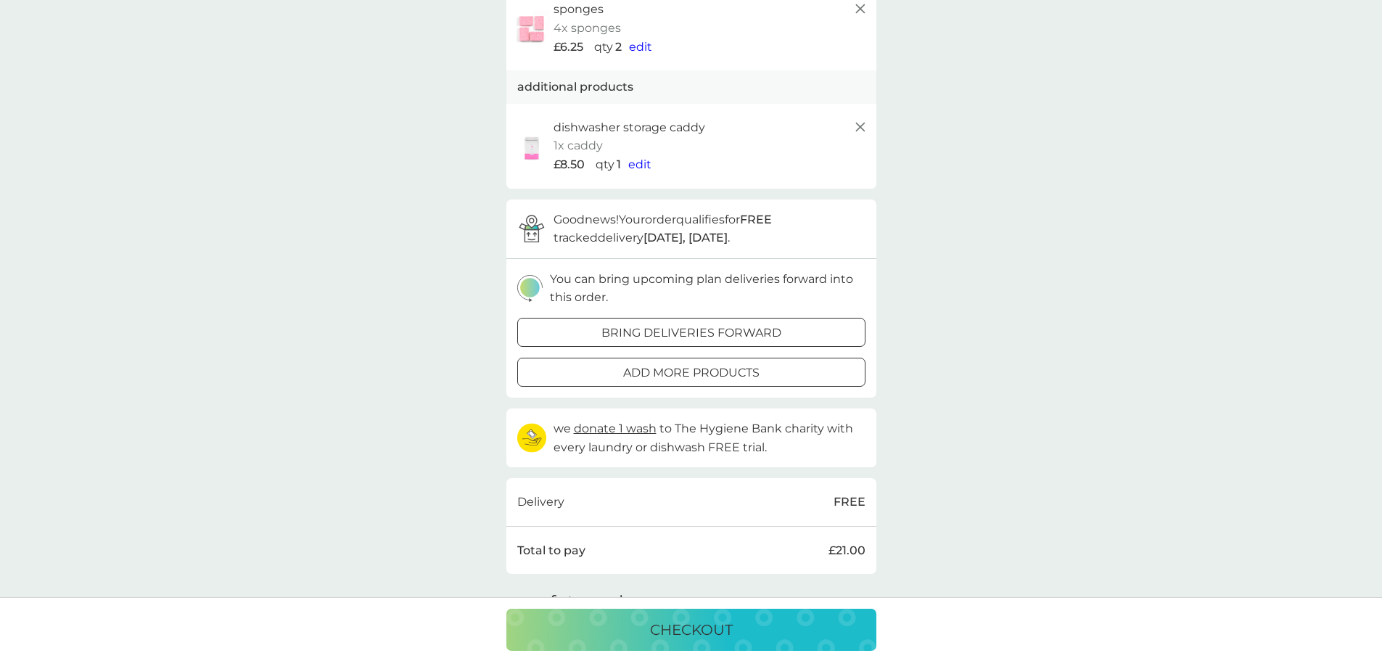 This screenshot has height=661, width=1382. I want to click on strong: FREE, so click(756, 219).